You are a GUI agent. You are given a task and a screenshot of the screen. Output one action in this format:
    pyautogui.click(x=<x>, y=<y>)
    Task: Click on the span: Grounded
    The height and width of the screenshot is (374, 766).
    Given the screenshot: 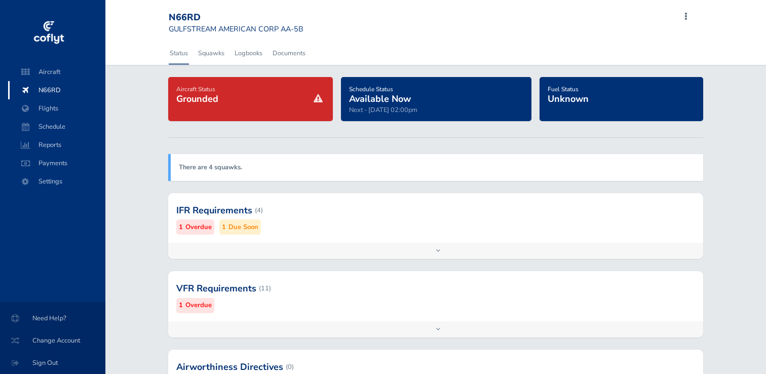 What is the action you would take?
    pyautogui.click(x=197, y=99)
    